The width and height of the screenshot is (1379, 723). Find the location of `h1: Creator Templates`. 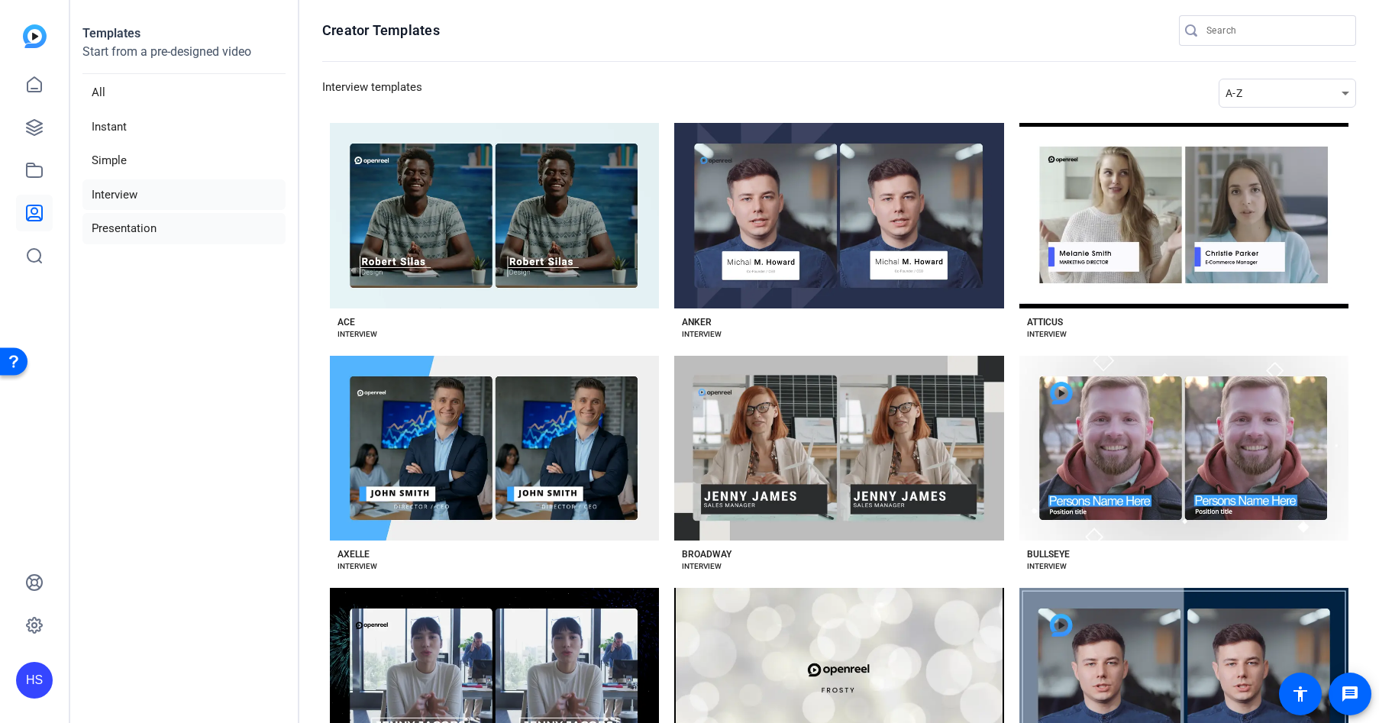

h1: Creator Templates is located at coordinates (381, 31).